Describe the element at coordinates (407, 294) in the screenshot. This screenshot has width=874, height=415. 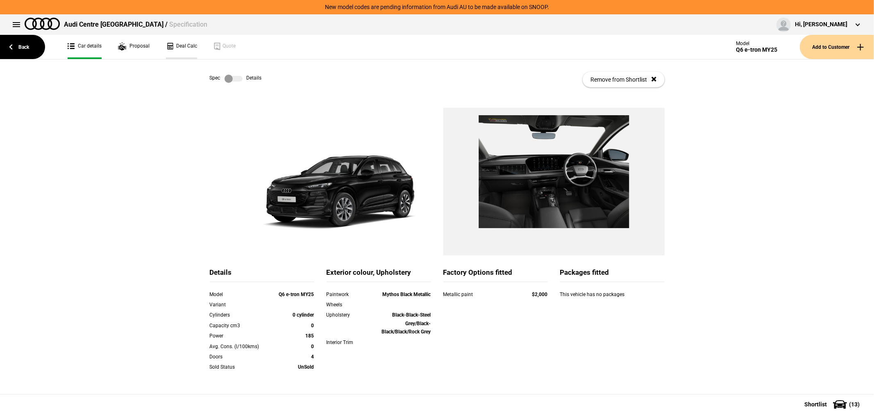
I see `strong: Mythos Black Metallic` at that location.